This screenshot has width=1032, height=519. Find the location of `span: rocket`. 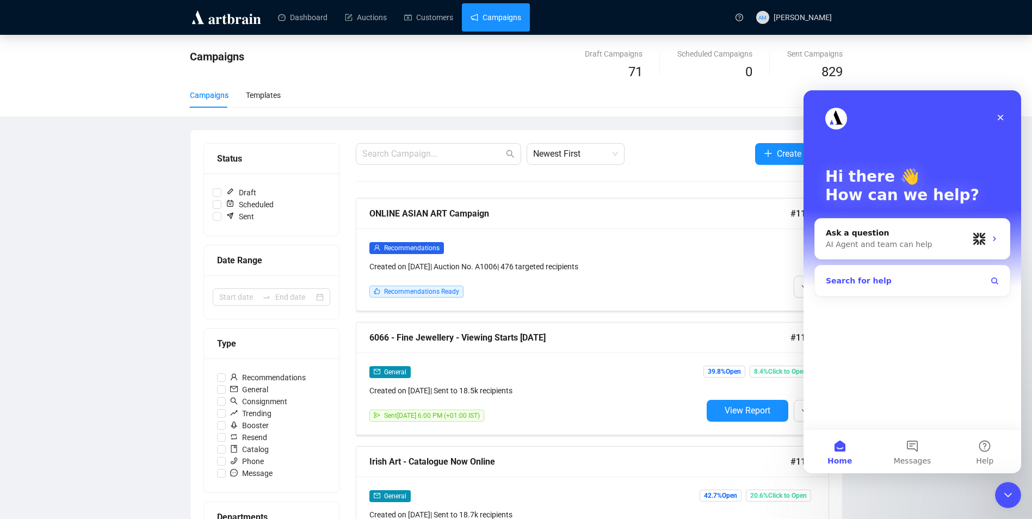

span: rocket is located at coordinates (234, 425).